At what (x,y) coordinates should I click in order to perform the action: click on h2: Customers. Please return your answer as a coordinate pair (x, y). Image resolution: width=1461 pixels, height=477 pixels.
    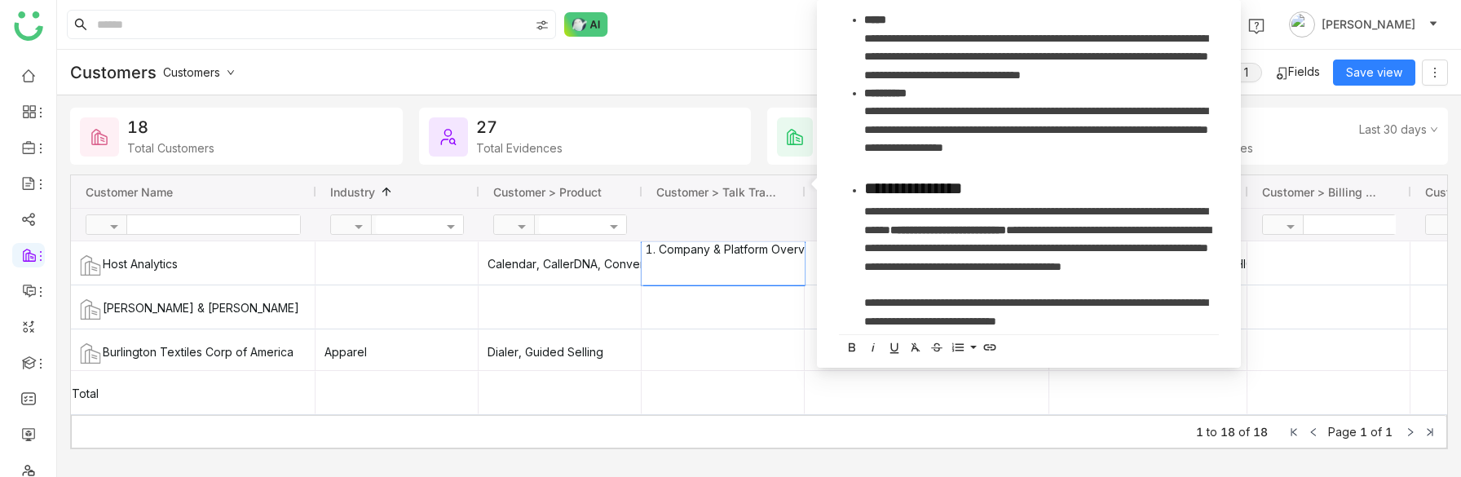
    Looking at the image, I should click on (113, 73).